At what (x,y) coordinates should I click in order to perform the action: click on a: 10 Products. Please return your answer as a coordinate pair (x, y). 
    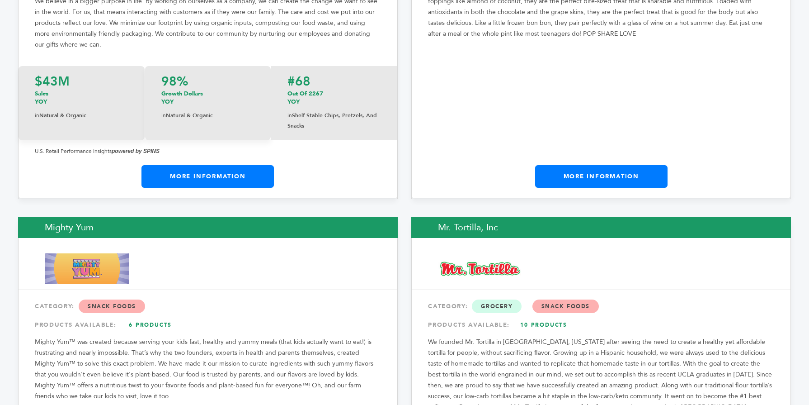
    Looking at the image, I should click on (544, 325).